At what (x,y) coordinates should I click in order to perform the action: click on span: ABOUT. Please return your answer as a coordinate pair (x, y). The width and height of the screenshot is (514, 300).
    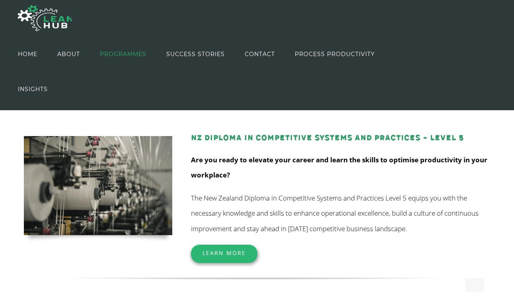
    Looking at the image, I should click on (68, 54).